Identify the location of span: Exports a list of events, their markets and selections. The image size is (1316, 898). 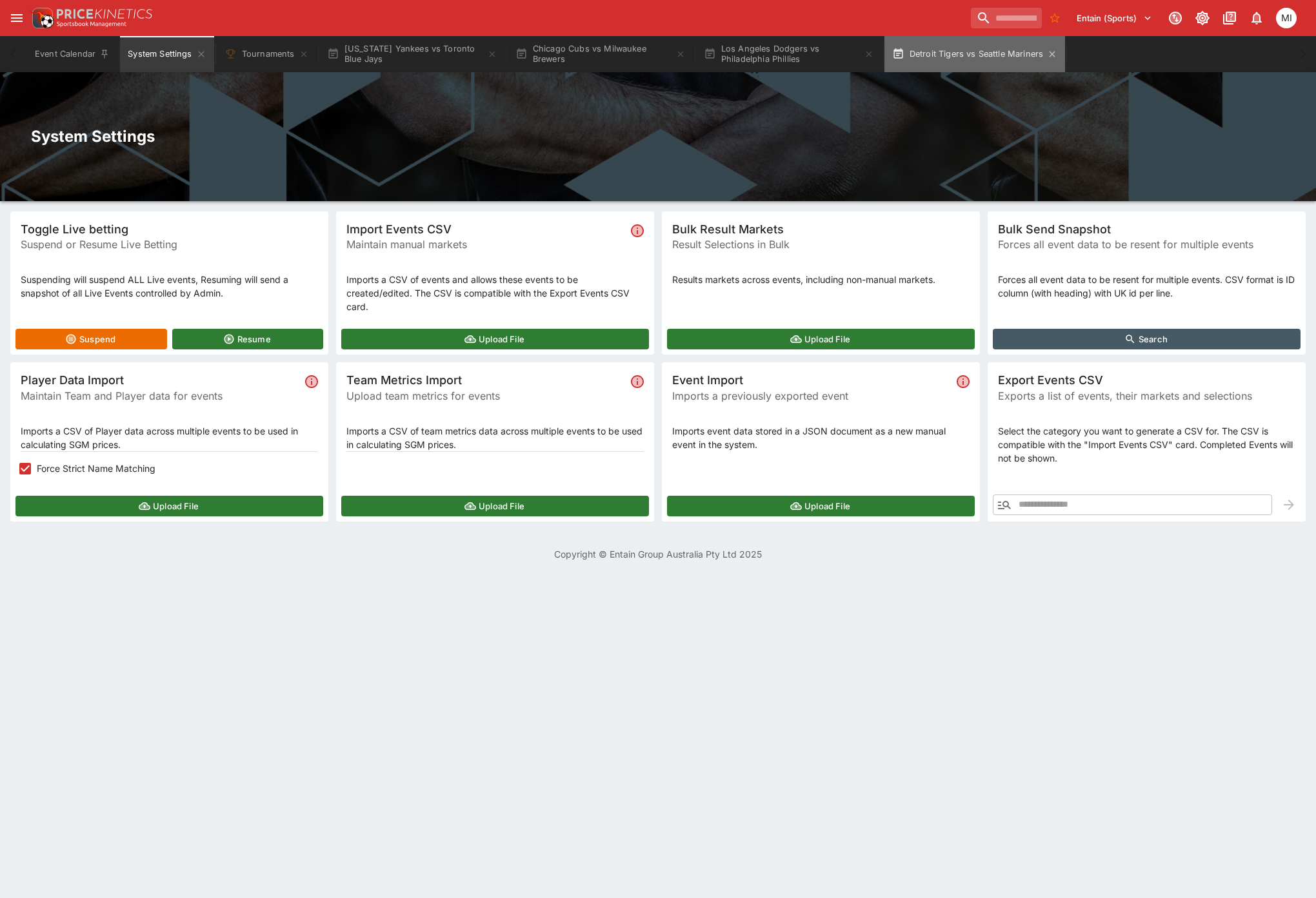
(1146, 396).